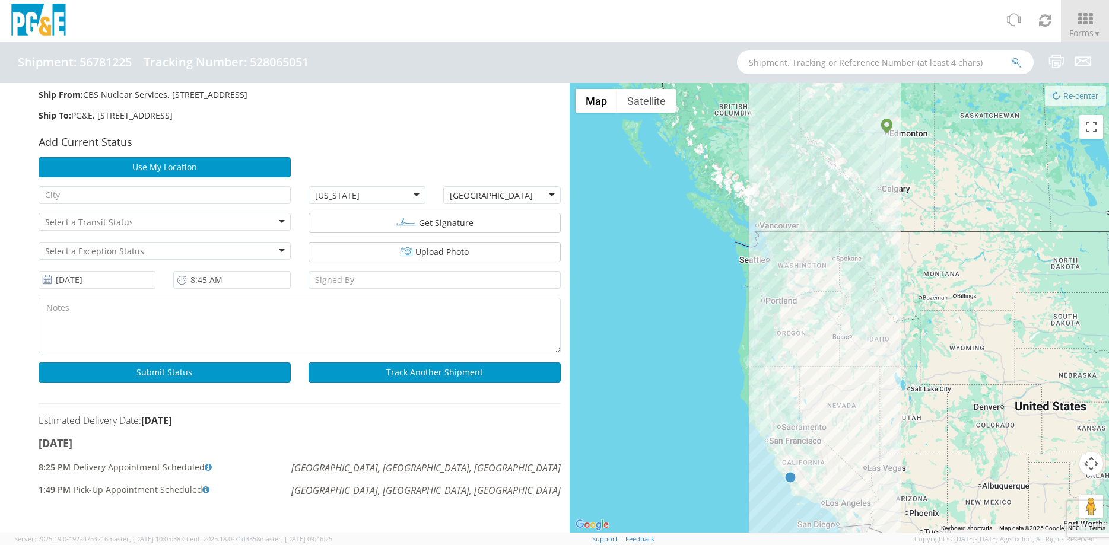  What do you see at coordinates (88, 223) in the screenshot?
I see `input: Select a Transit Status` at bounding box center [88, 223].